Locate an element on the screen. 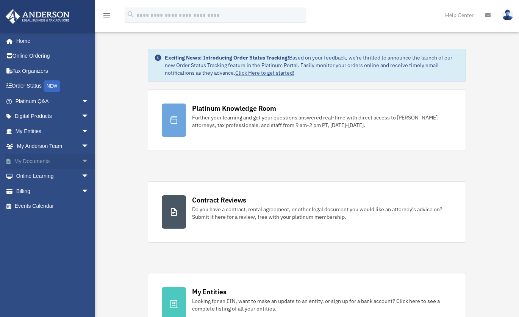 The height and width of the screenshot is (317, 519). div: Platinum Knowledge Room is located at coordinates (234, 108).